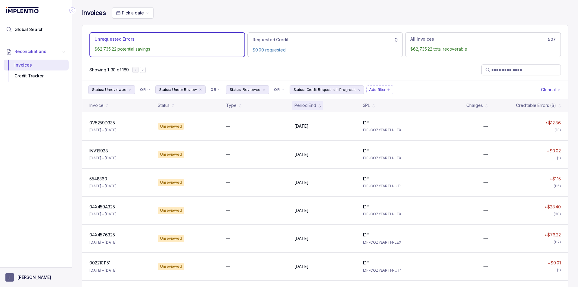 This screenshot has height=287, width=578. I want to click on div: Charges, so click(475, 105).